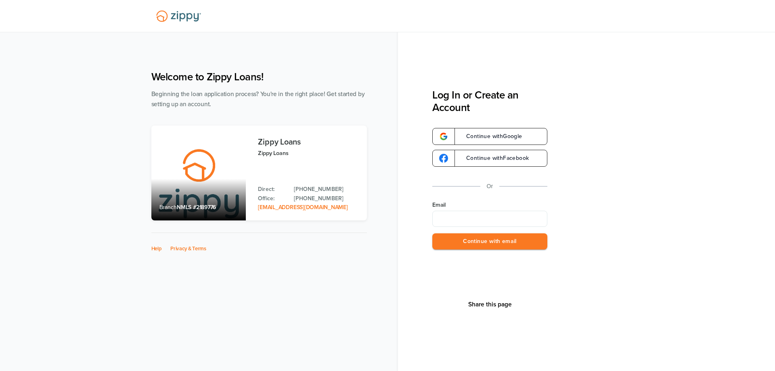  I want to click on span: Branch, so click(168, 207).